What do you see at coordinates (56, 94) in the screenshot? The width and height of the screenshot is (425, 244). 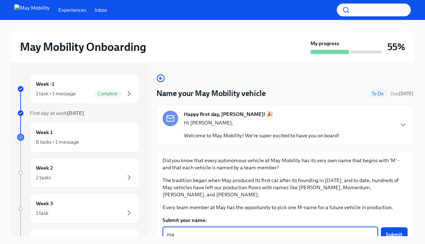 I see `div: 1 task • 1 message` at bounding box center [56, 94].